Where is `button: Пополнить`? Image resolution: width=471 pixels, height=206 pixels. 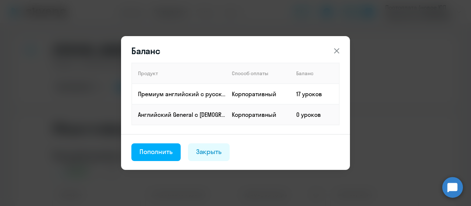 button: Пополнить is located at coordinates (156, 152).